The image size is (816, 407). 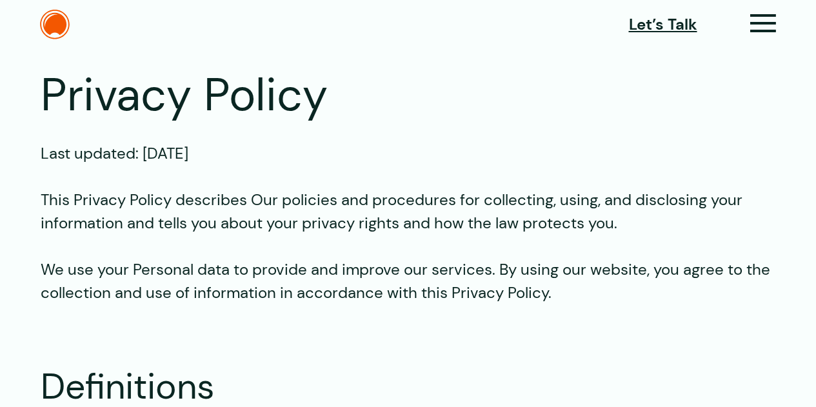 What do you see at coordinates (409, 96) in the screenshot?
I see `h1: Privacy Policy` at bounding box center [409, 96].